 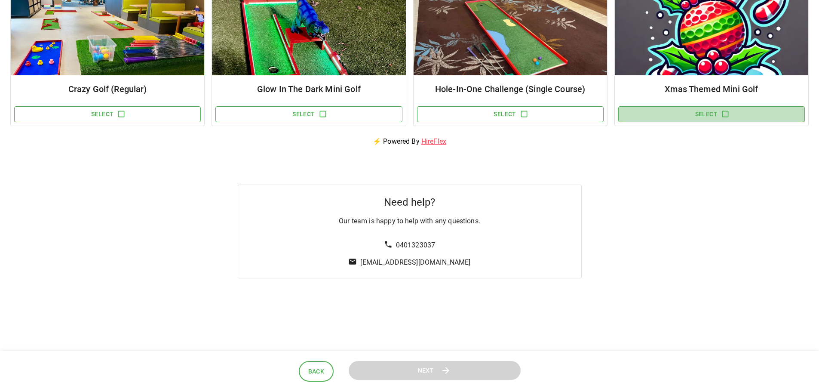 I want to click on h6: Xmas Themed Mini Golf, so click(x=711, y=89).